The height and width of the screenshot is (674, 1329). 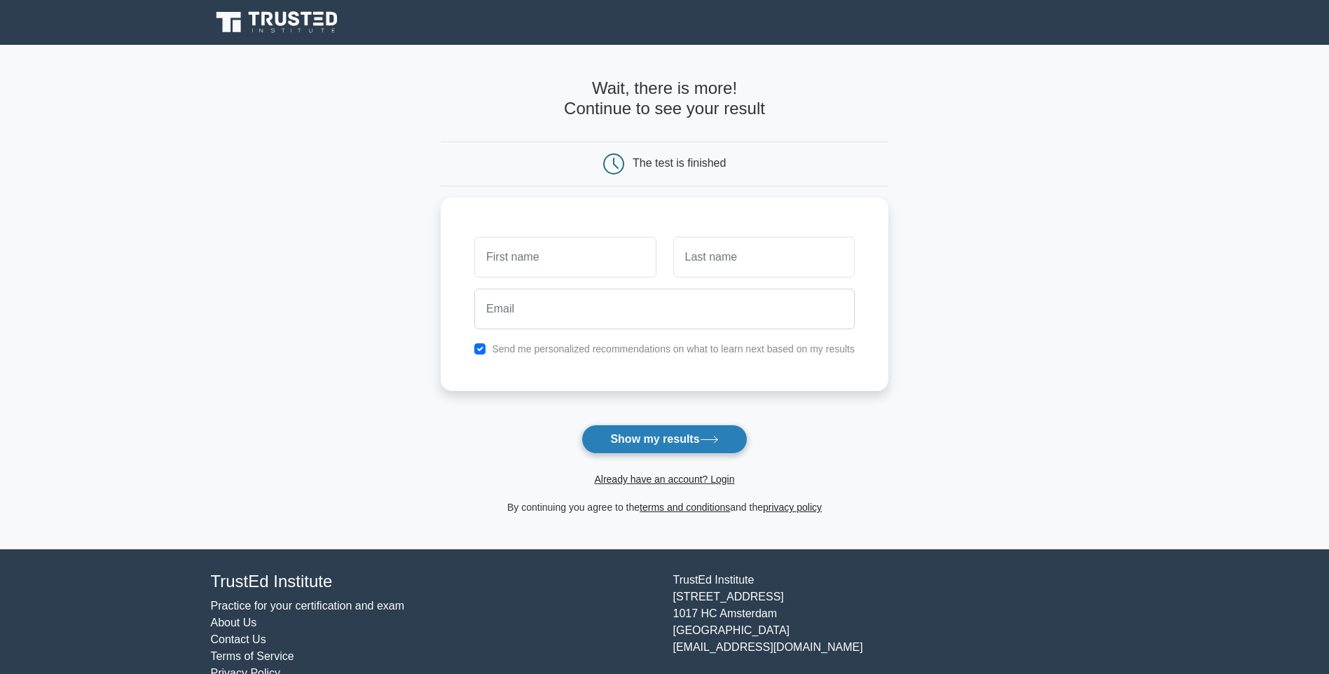 What do you see at coordinates (664, 99) in the screenshot?
I see `h4: Wait, there is more! Continue to see your result` at bounding box center [664, 99].